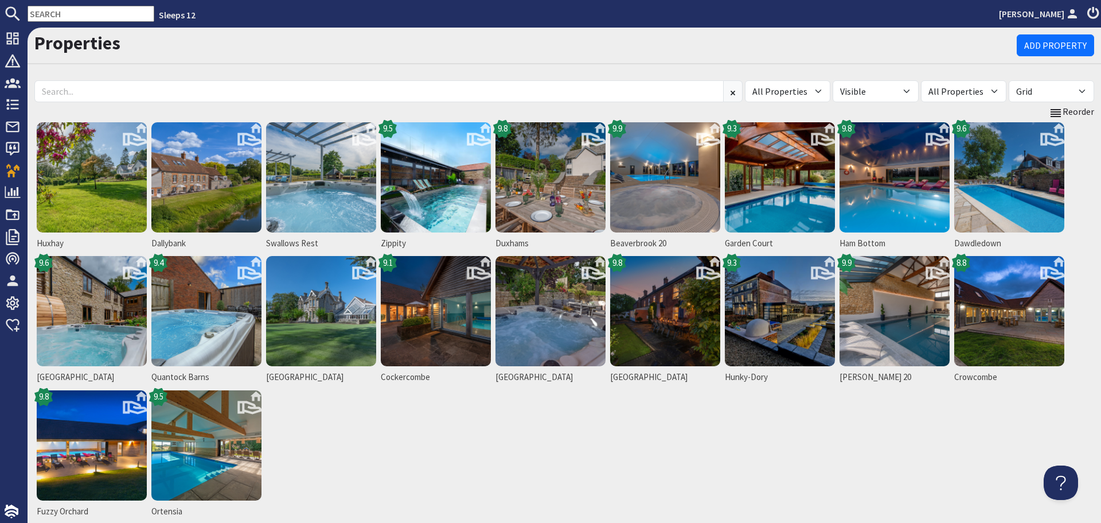  I want to click on span: Fuzzy Orchard, so click(92, 511).